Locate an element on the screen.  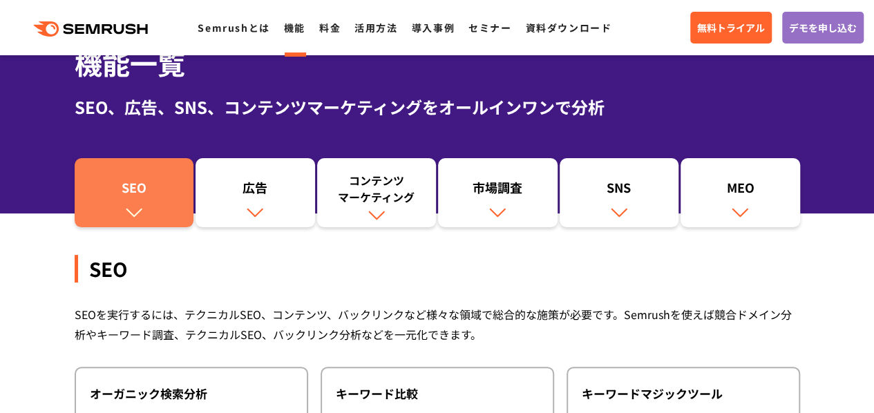
a: 機能 is located at coordinates (294, 28).